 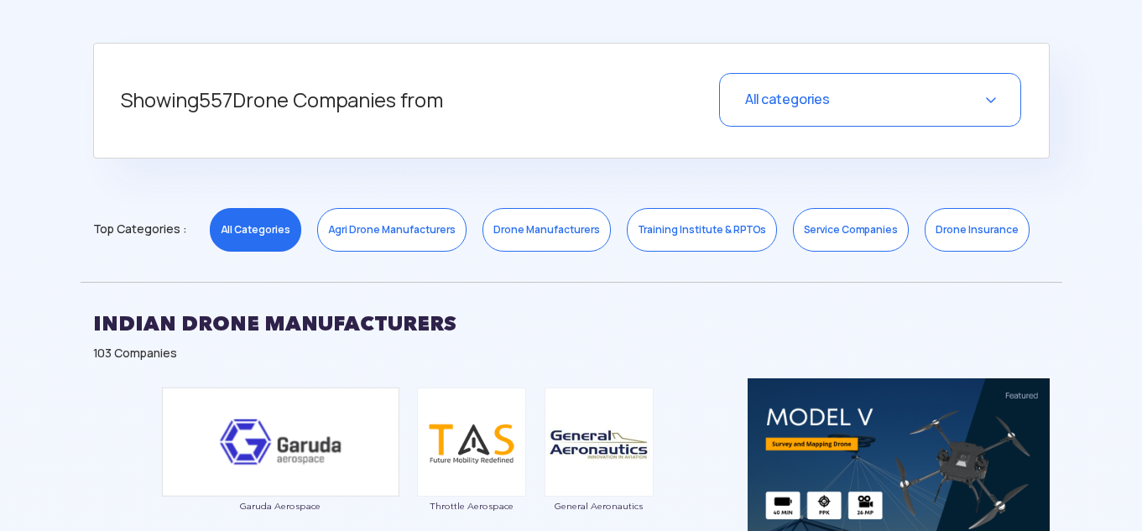 I want to click on a: Service Companies, so click(x=851, y=230).